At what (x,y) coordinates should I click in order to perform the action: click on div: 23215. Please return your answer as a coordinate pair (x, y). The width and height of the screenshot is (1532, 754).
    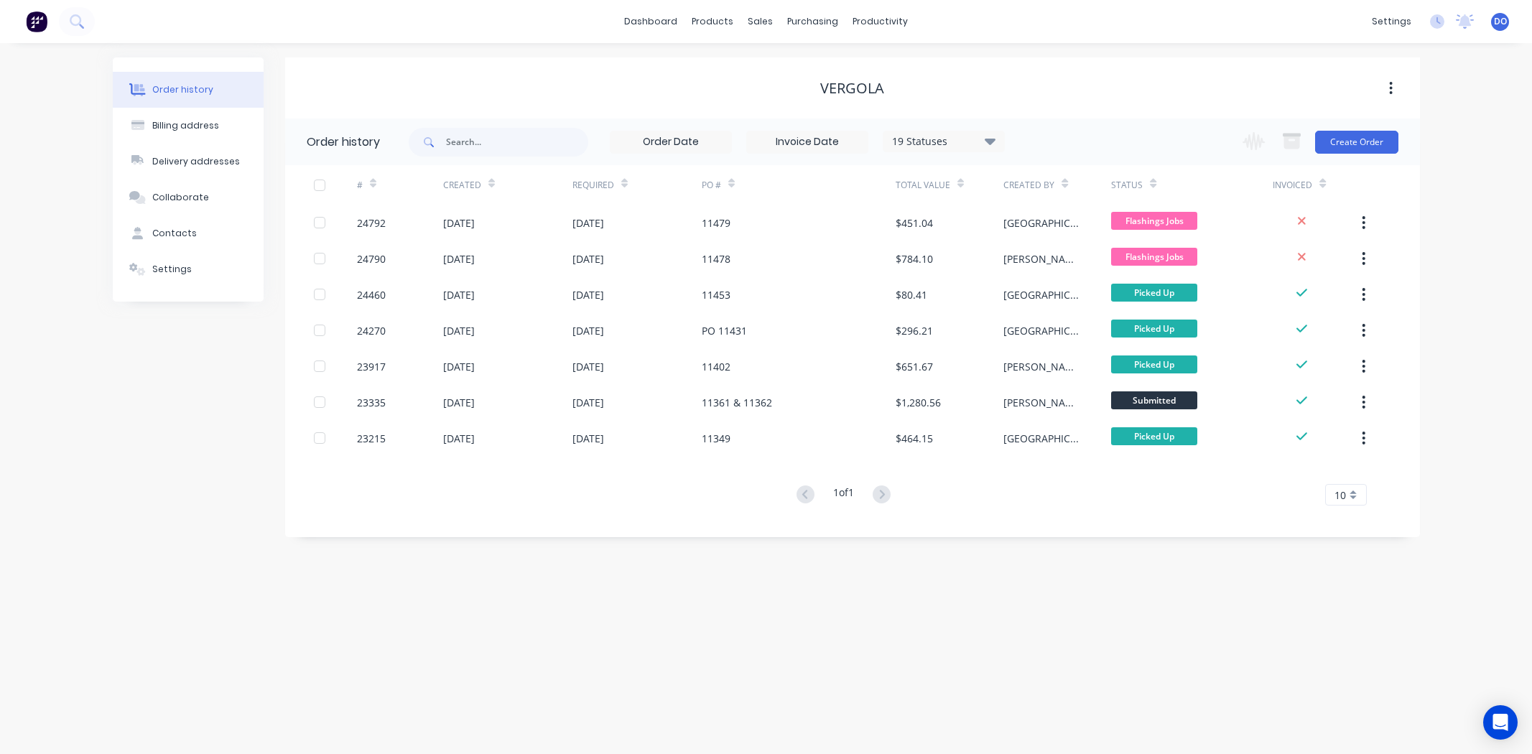
    Looking at the image, I should click on (371, 438).